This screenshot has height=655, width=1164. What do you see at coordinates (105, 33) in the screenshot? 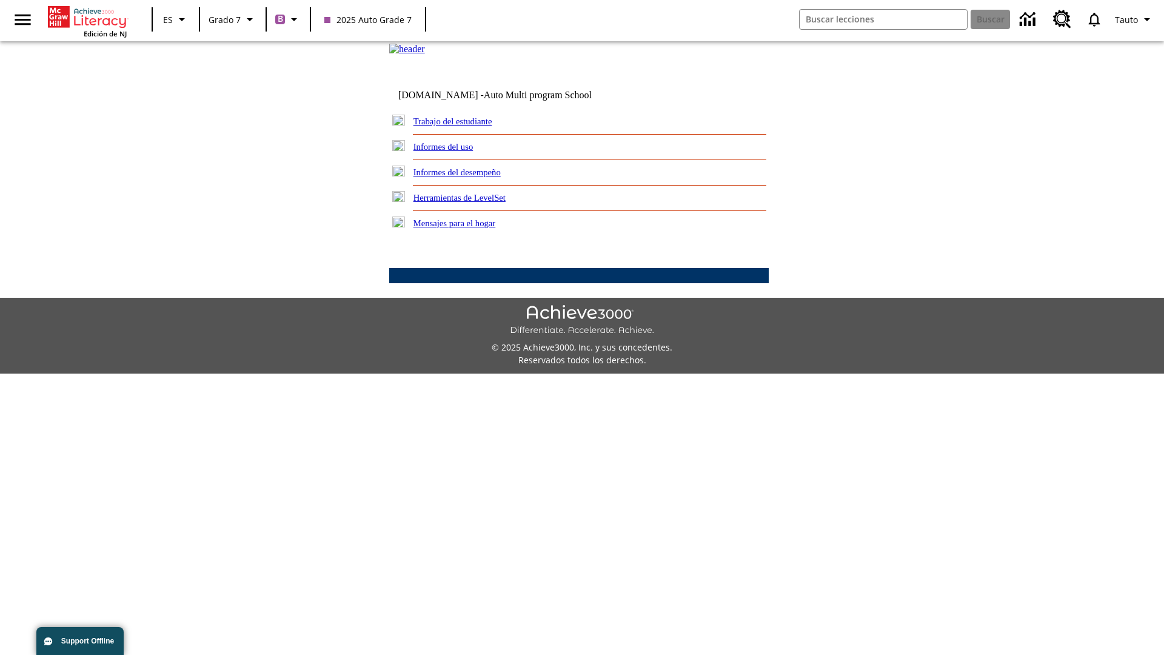
I see `span: Edición de NJ` at bounding box center [105, 33].